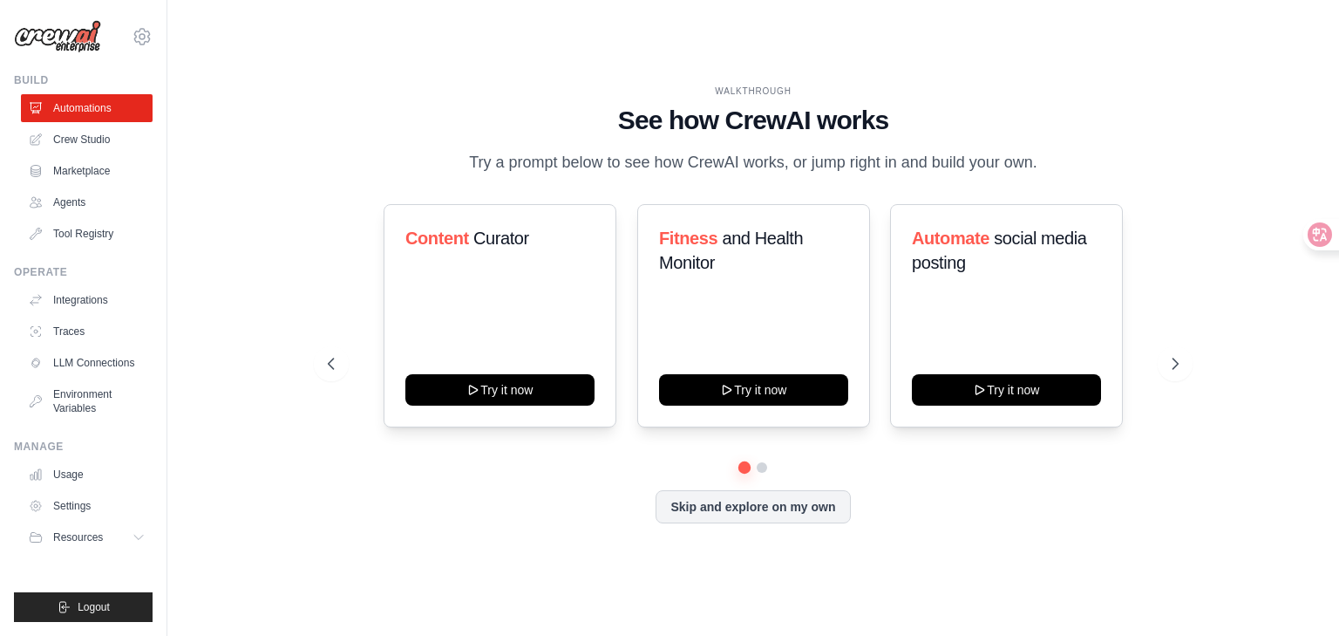 This screenshot has height=636, width=1339. What do you see at coordinates (58, 37) in the screenshot?
I see `img: Logo` at bounding box center [58, 37].